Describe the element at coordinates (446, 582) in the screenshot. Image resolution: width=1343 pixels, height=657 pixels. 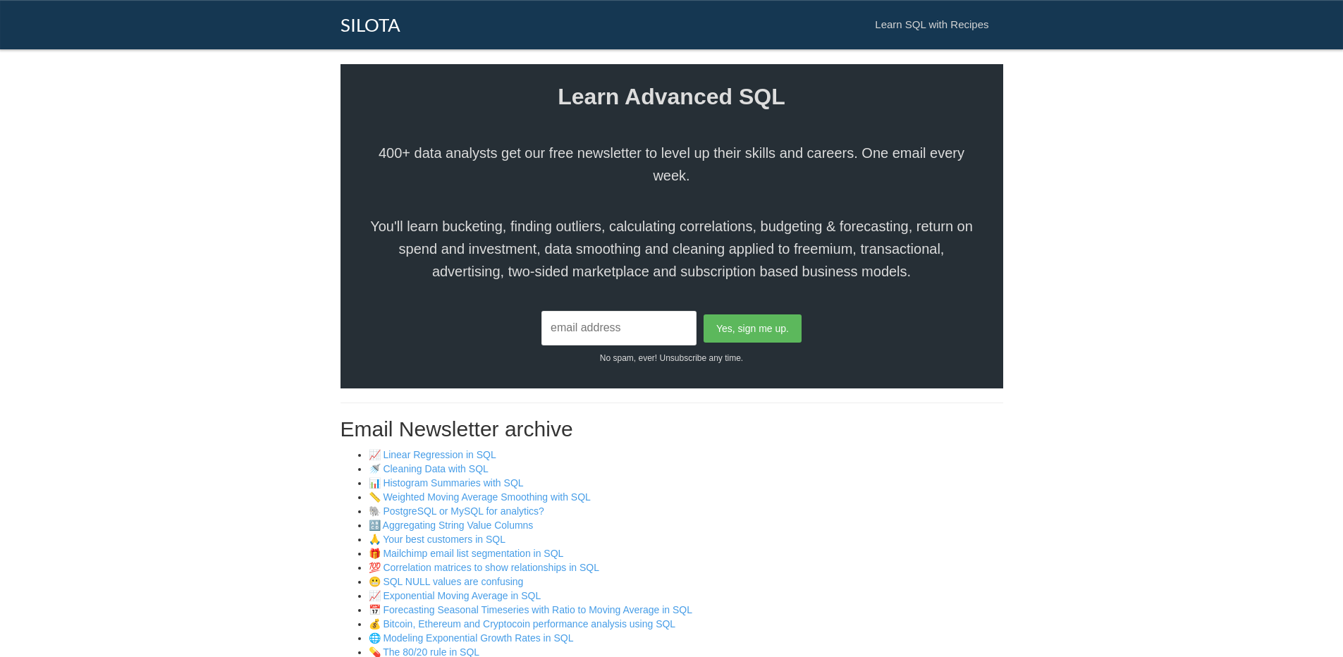
I see `a: 😬 SQL NULL values are confusing` at that location.